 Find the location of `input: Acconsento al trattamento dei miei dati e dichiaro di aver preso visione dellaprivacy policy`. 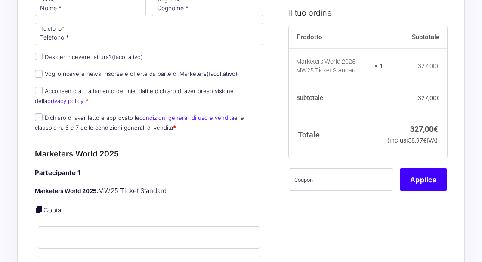

input: Acconsento al trattamento dei miei dati e dichiaro di aver preso visione dellaprivacy policy is located at coordinates (39, 90).